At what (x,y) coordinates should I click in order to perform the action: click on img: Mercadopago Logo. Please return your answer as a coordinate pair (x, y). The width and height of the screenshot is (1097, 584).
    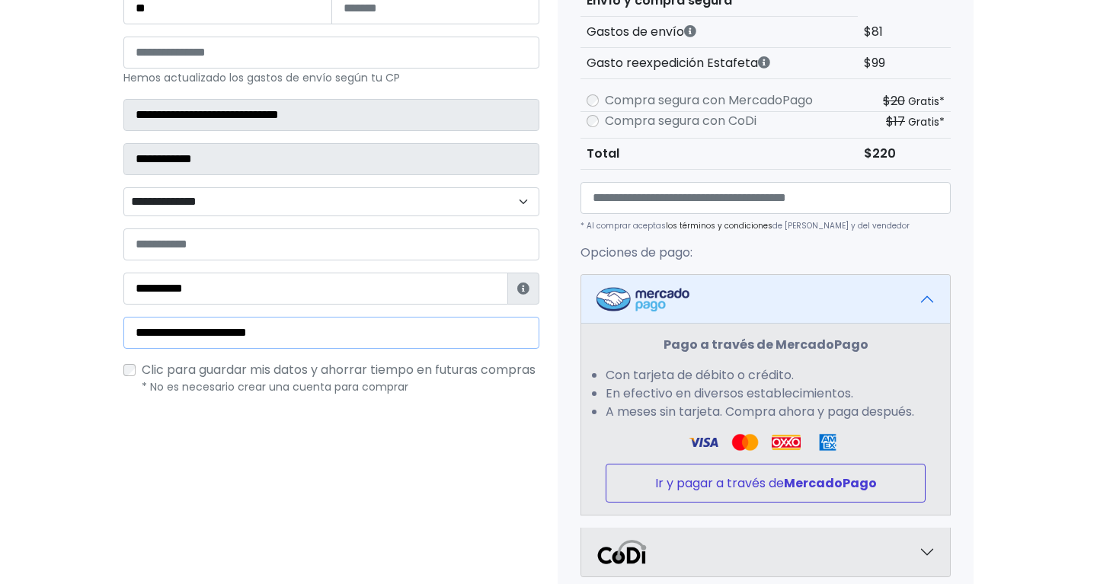
    Looking at the image, I should click on (643, 299).